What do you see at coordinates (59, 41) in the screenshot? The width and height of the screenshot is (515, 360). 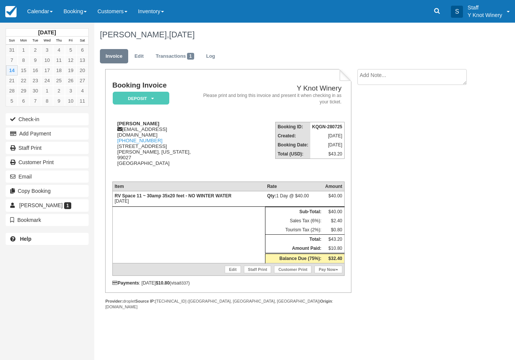 I see `th: Thu` at bounding box center [59, 41].